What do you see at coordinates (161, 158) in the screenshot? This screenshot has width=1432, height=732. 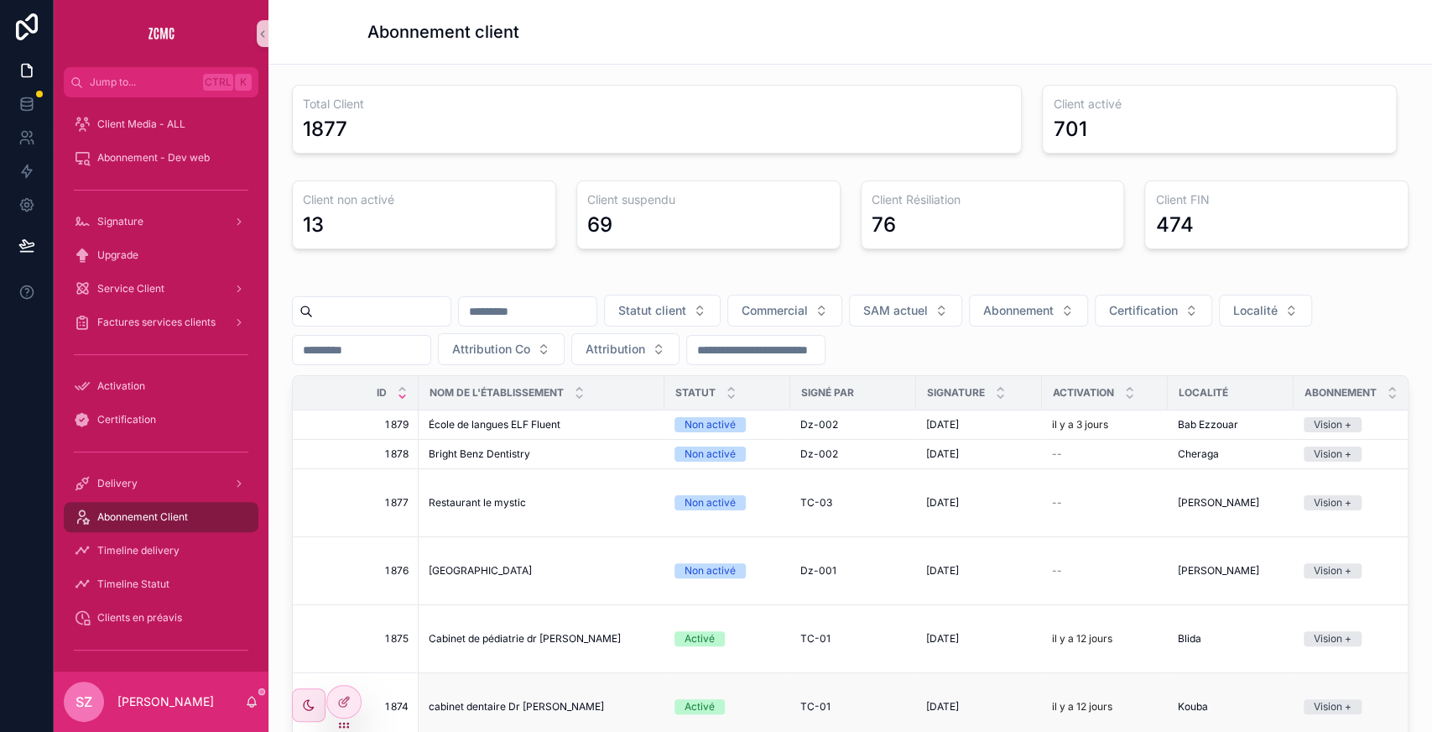 I see `a: Abonnement - Dev web` at bounding box center [161, 158].